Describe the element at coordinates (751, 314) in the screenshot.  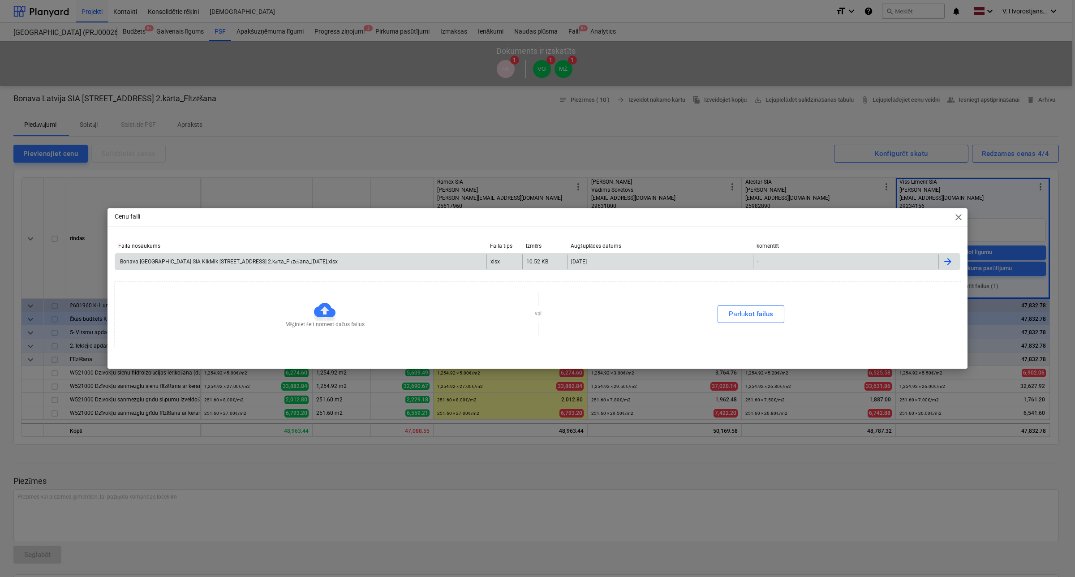
I see `button: Pārlūkot failus` at that location.